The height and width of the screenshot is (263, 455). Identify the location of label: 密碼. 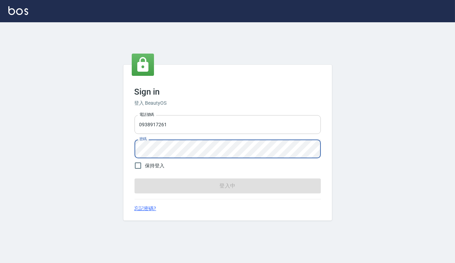
(143, 139).